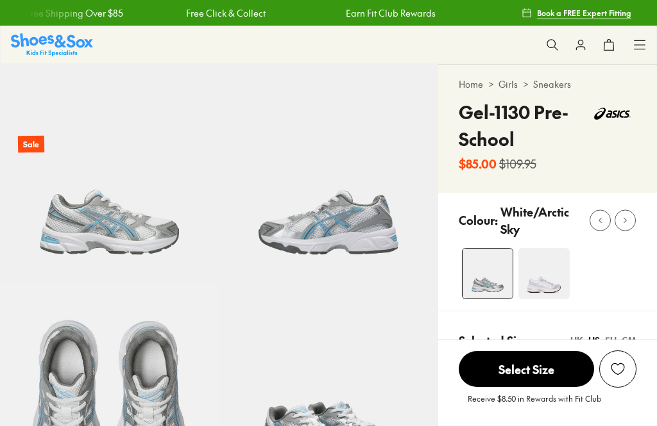 Image resolution: width=657 pixels, height=426 pixels. Describe the element at coordinates (508, 84) in the screenshot. I see `a: Girls` at that location.